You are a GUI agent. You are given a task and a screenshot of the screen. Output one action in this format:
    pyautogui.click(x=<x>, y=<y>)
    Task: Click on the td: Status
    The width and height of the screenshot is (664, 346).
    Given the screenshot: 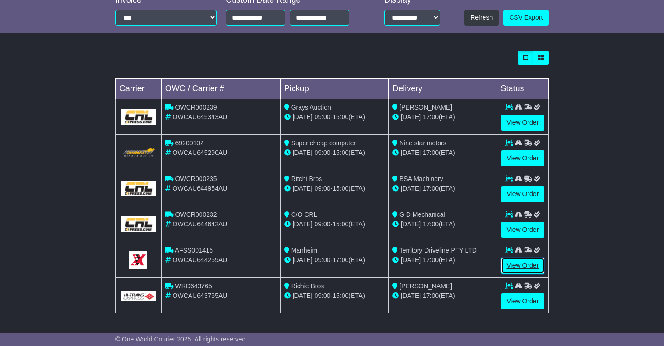 What is the action you would take?
    pyautogui.click(x=522, y=89)
    